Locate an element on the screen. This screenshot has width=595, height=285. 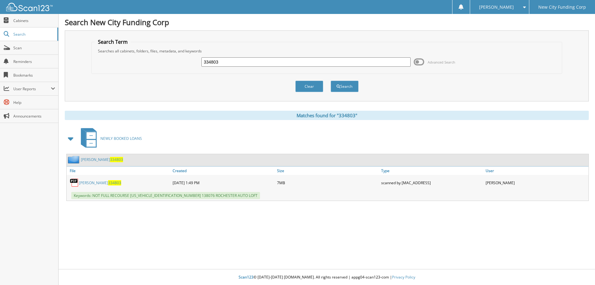
a: File is located at coordinates (119, 171).